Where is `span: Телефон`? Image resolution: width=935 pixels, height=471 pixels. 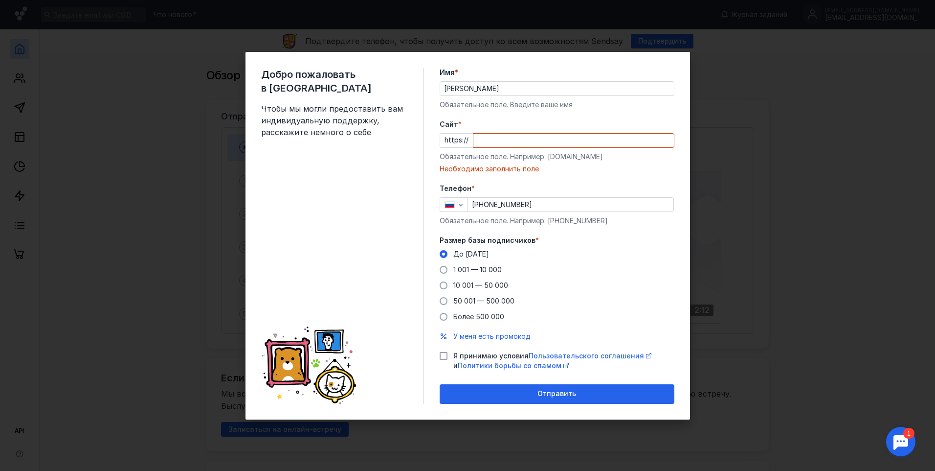
span: Телефон is located at coordinates (455, 188).